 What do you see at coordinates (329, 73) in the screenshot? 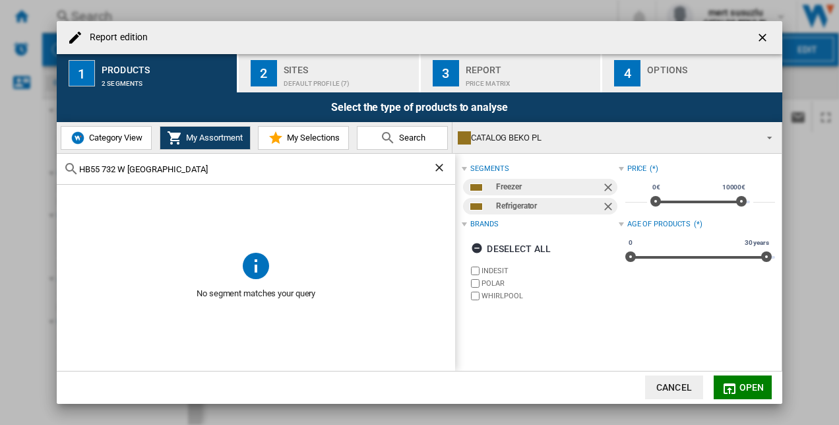
I see `button: 2 Sites Default profile (7)` at bounding box center [329, 73].